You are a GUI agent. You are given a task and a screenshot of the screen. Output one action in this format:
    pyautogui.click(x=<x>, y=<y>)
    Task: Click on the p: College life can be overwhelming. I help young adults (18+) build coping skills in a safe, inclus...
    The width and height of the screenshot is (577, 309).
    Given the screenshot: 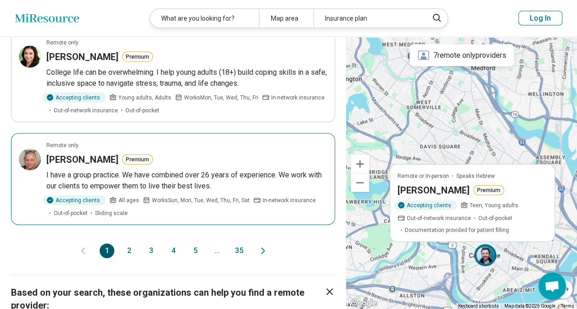 What is the action you would take?
    pyautogui.click(x=187, y=78)
    